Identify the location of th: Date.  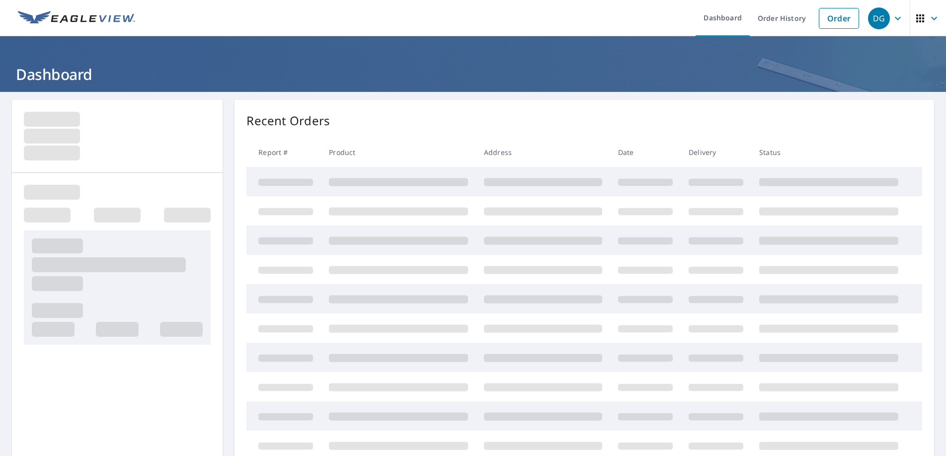
(645, 152).